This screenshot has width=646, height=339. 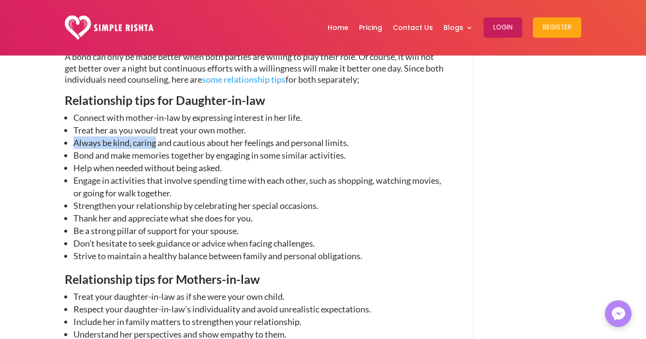 I want to click on li: Include her in family matters to strengthen your relationship., so click(x=260, y=322).